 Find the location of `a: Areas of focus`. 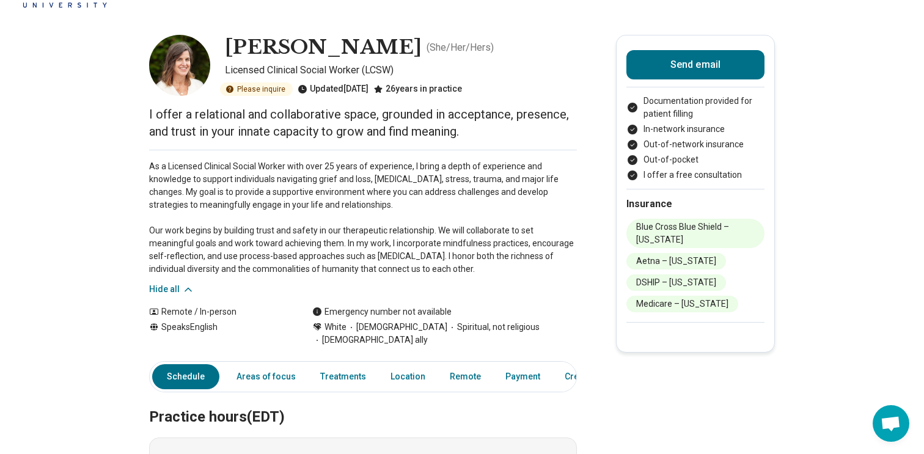

a: Areas of focus is located at coordinates (266, 377).